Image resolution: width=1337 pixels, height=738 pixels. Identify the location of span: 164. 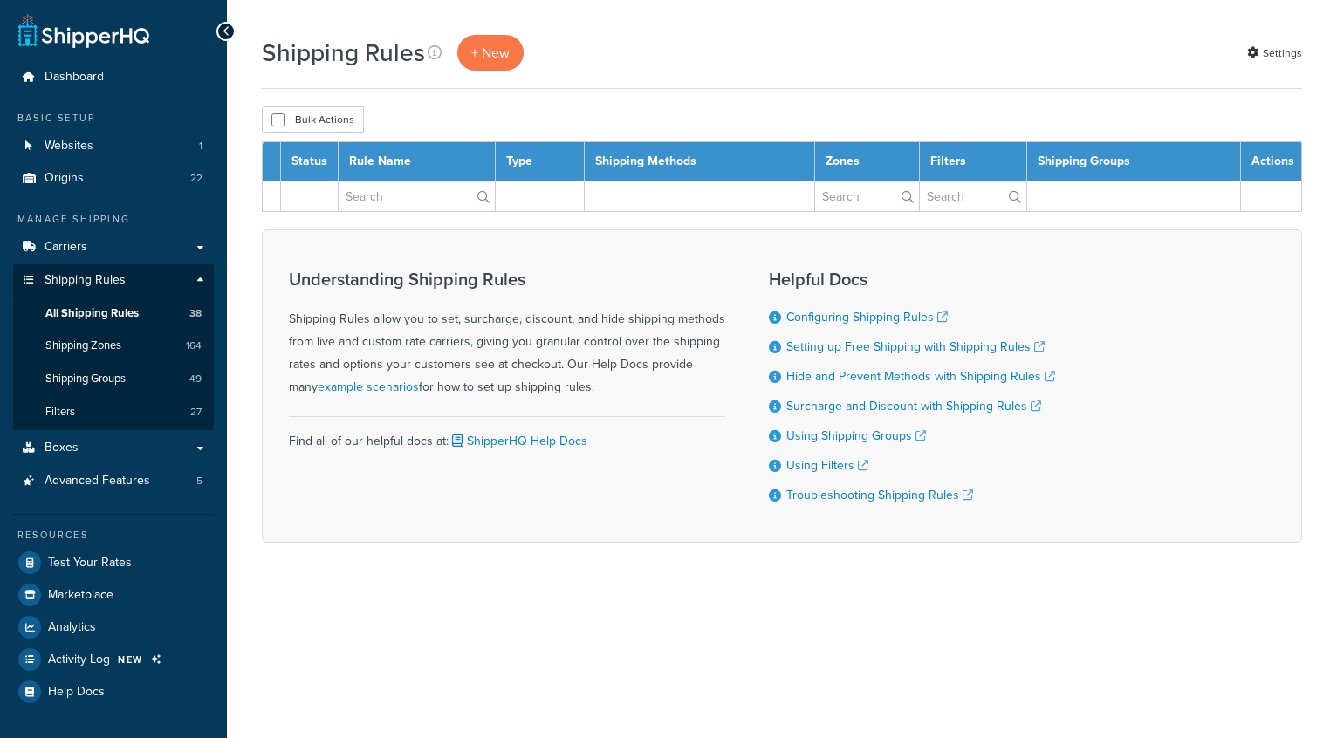
(194, 346).